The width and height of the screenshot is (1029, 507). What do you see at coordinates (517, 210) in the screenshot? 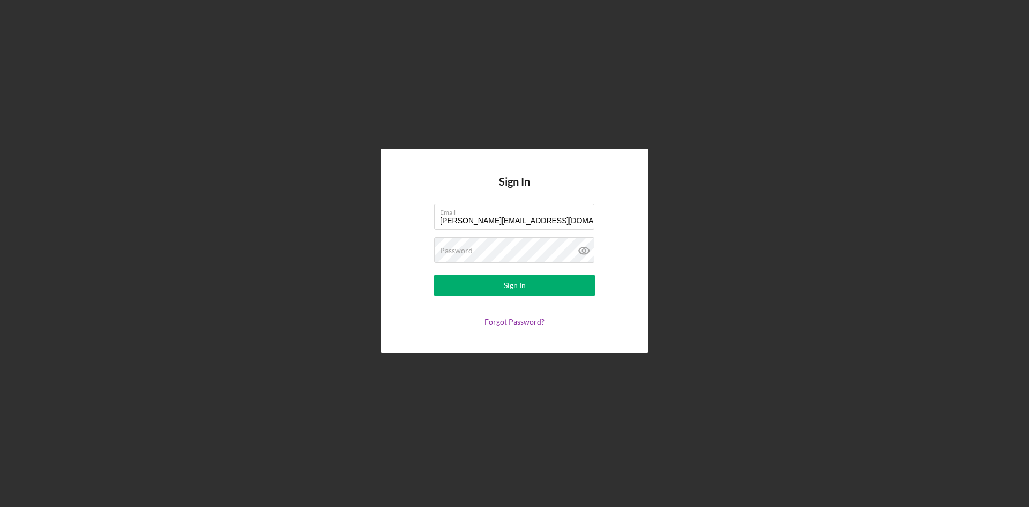
I see `label: Email` at bounding box center [517, 210].